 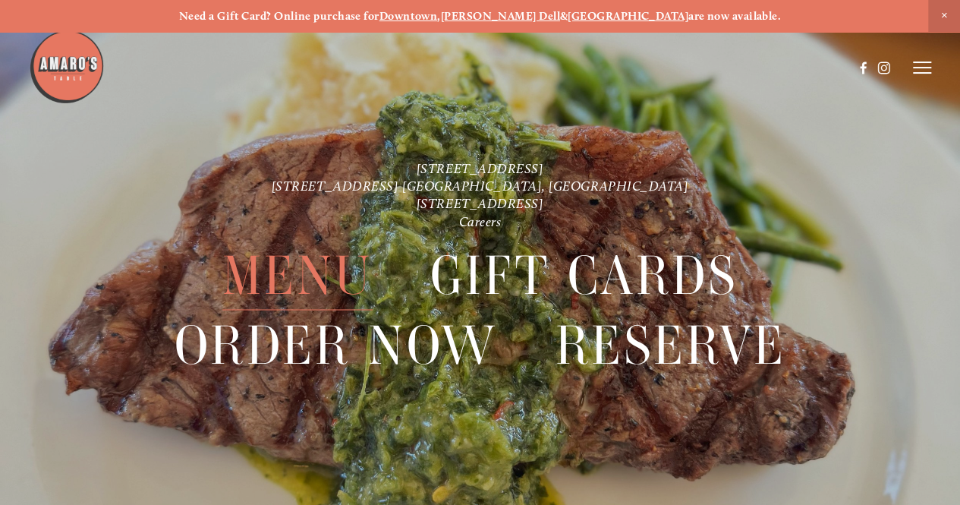 I want to click on strong: are now available., so click(x=735, y=16).